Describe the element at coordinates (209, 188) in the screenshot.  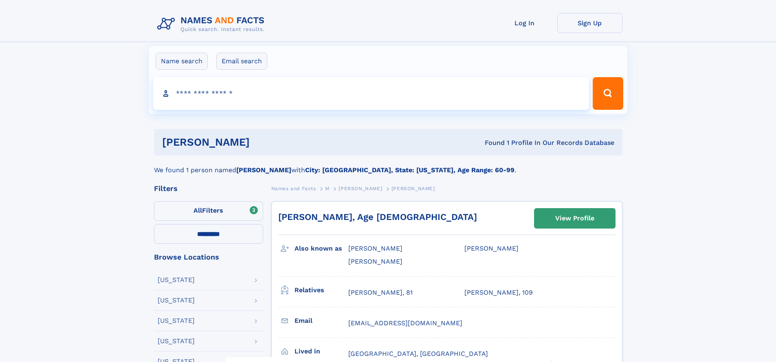
I see `div: Filters` at that location.